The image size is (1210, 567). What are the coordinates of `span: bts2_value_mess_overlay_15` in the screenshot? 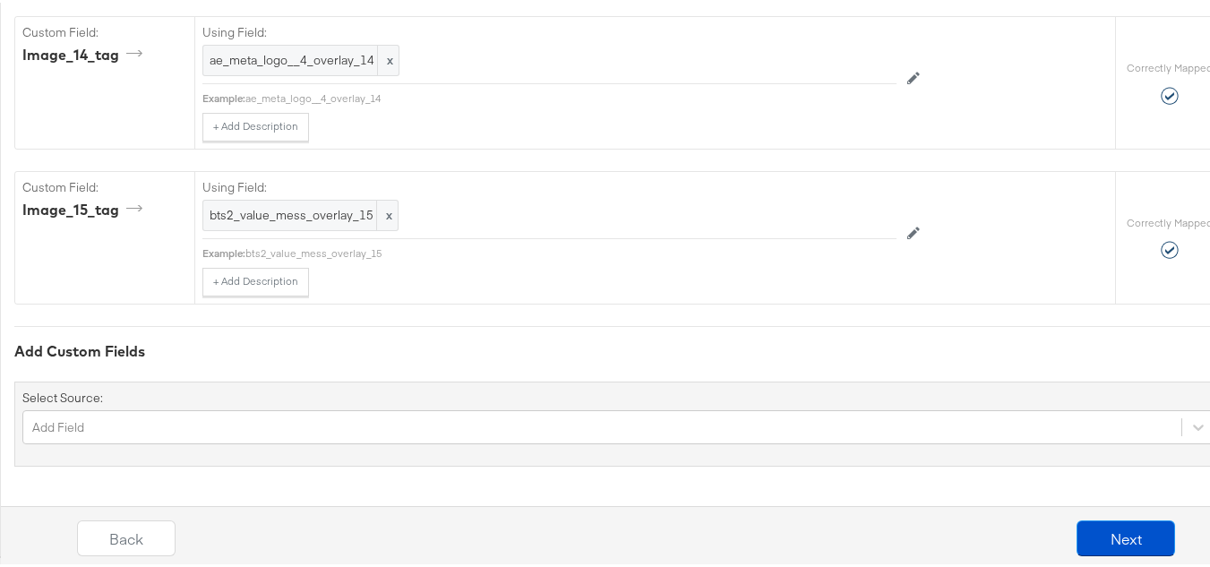 It's located at (300, 212).